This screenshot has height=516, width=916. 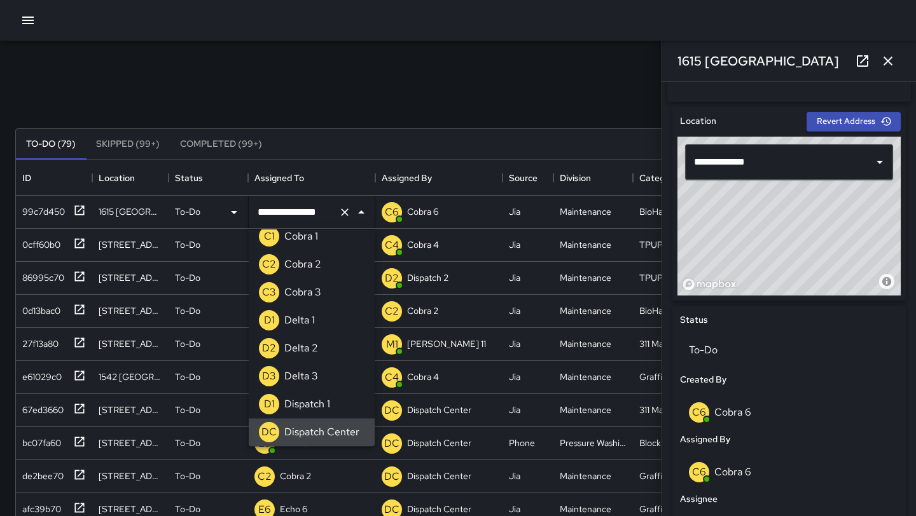 What do you see at coordinates (422, 212) in the screenshot?
I see `p: Cobra 6` at bounding box center [422, 212].